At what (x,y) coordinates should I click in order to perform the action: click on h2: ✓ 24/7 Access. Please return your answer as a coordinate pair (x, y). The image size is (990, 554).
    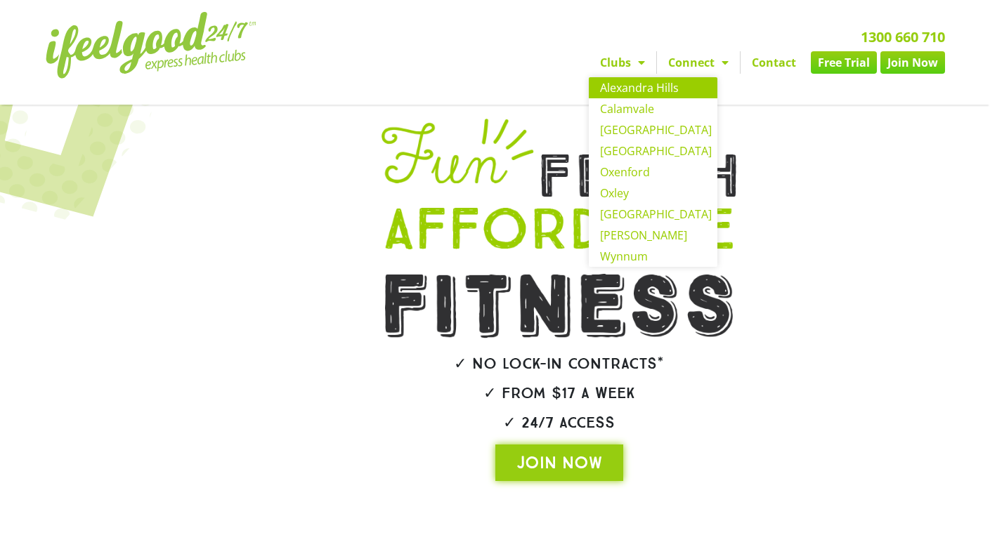
    Looking at the image, I should click on (559, 423).